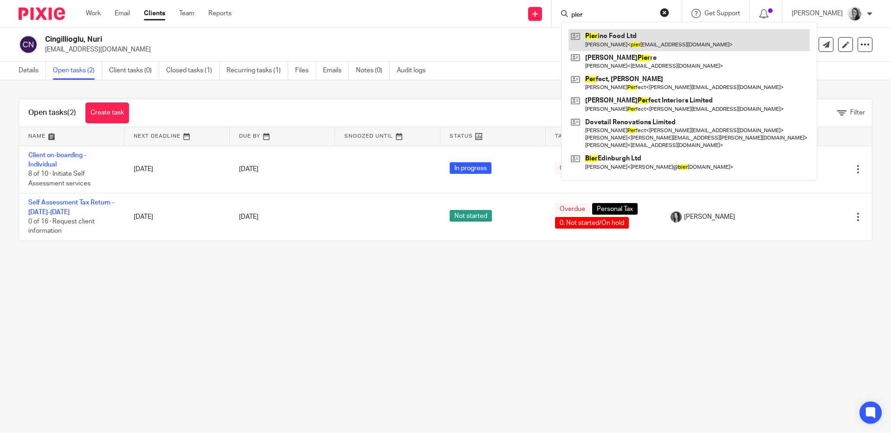  Describe the element at coordinates (52, 113) in the screenshot. I see `h1: Open tasks` at that location.